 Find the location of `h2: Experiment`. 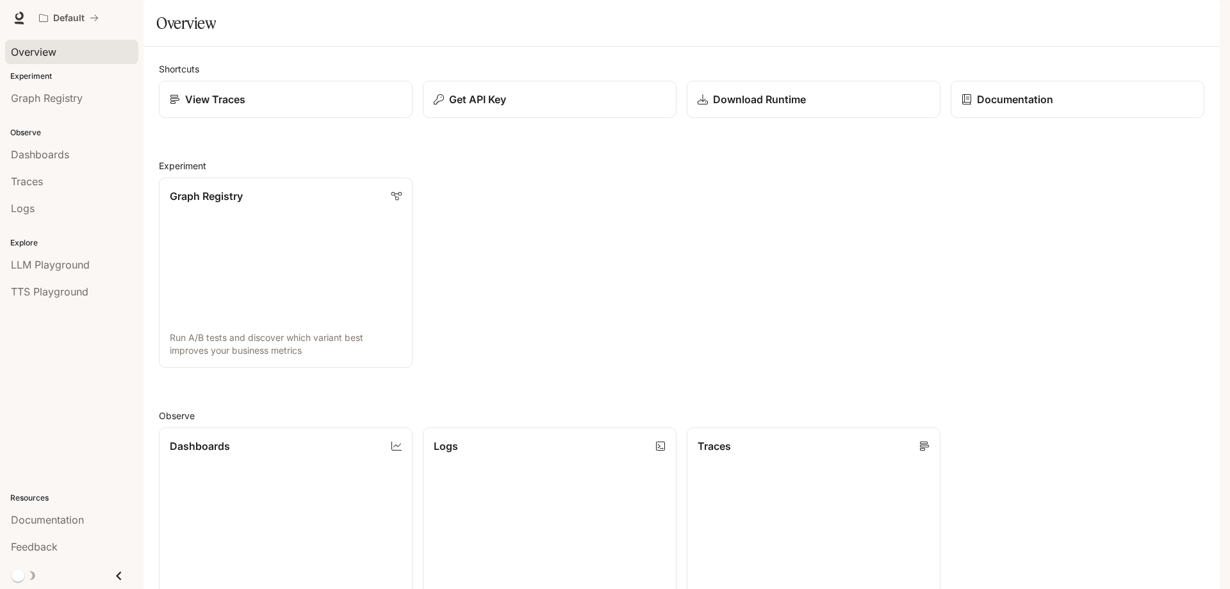

h2: Experiment is located at coordinates (681, 165).